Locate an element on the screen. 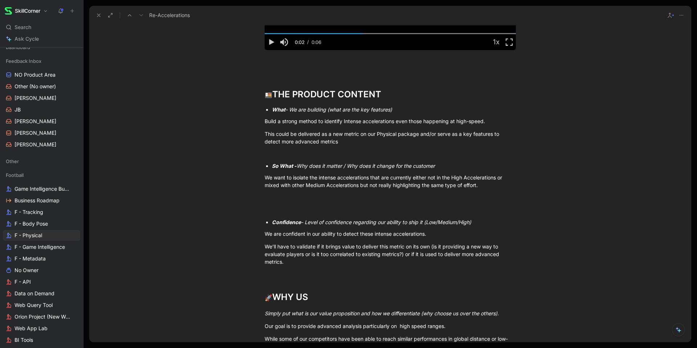 The image size is (697, 348). a: Game Intelligence Bugs is located at coordinates (41, 189).